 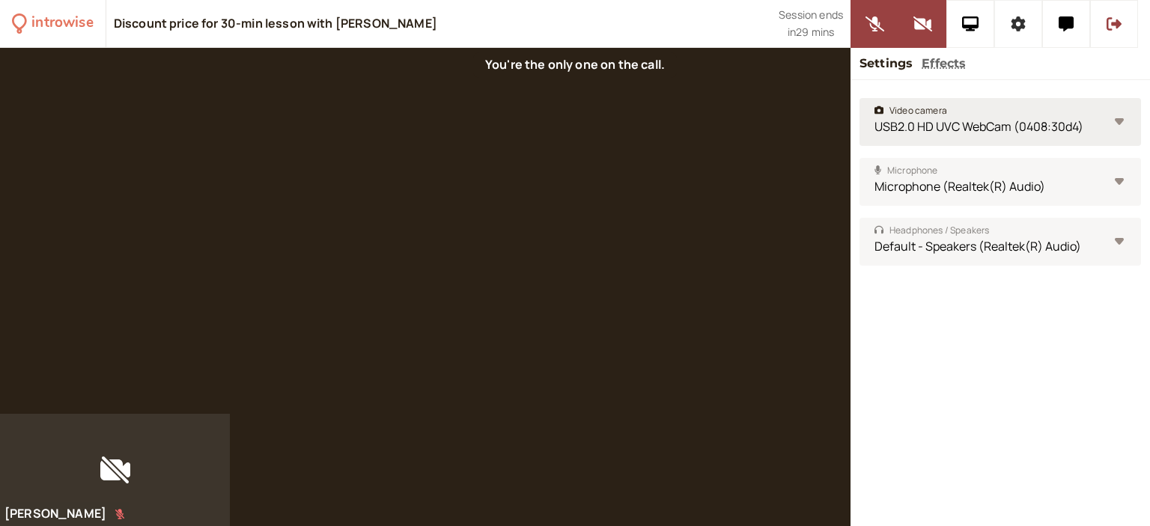 What do you see at coordinates (62, 23) in the screenshot?
I see `div: introwise` at bounding box center [62, 23].